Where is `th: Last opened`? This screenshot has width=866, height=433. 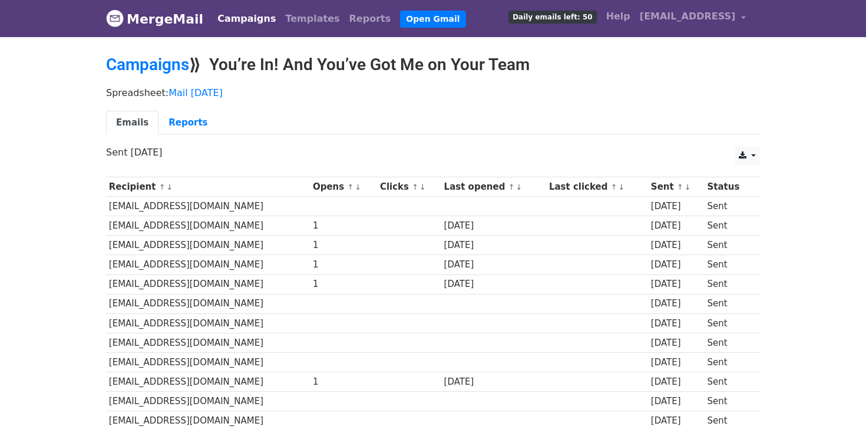 th: Last opened is located at coordinates (494, 187).